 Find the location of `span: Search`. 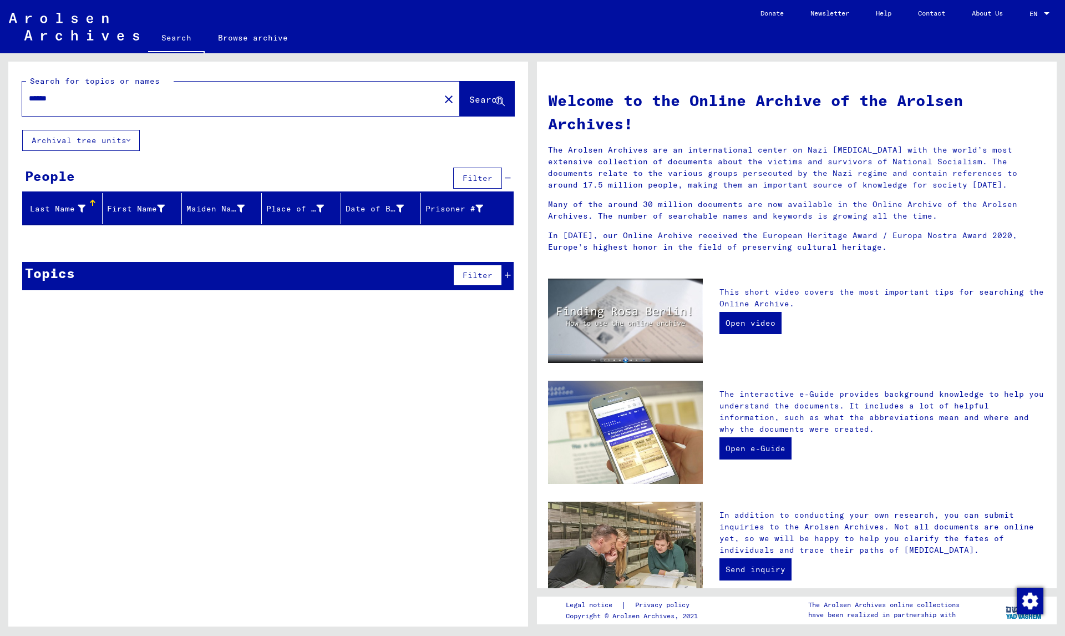

span: Search is located at coordinates (486, 99).